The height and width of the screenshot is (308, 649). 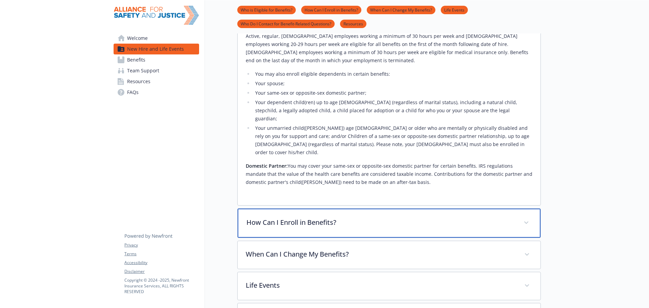 What do you see at coordinates (381, 222) in the screenshot?
I see `p: How Can I Enroll in Benefits?` at bounding box center [381, 222].